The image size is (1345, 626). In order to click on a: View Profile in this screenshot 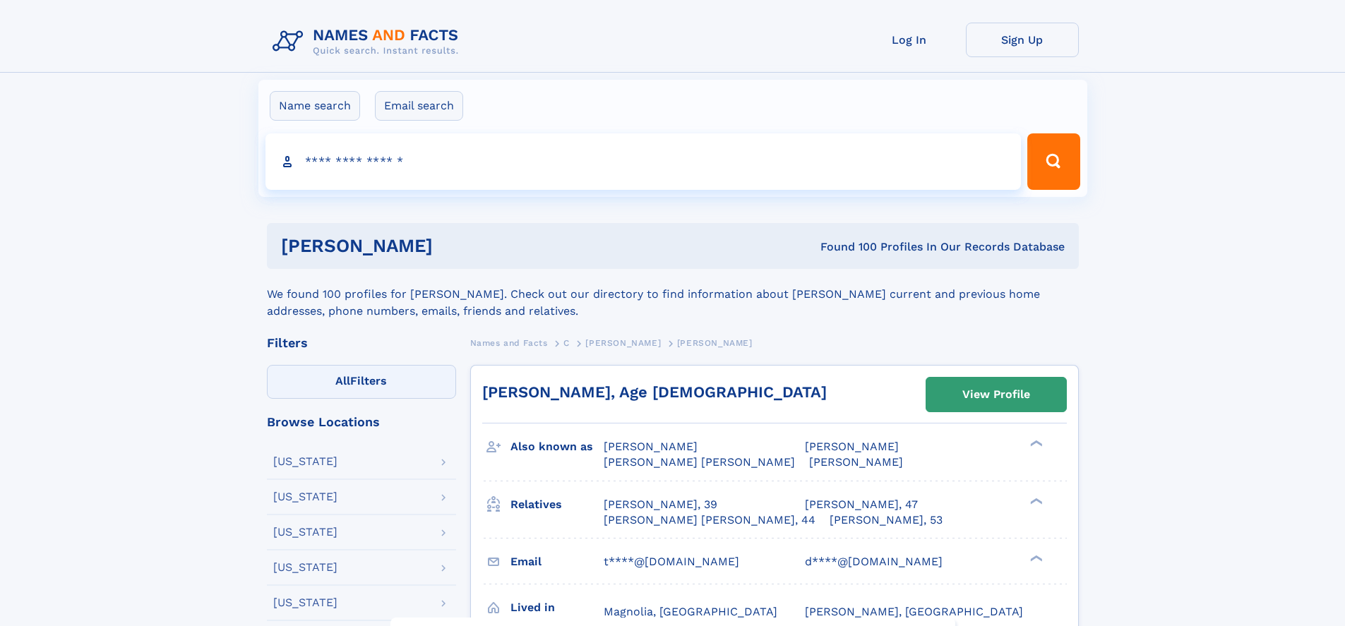, I will do `click(996, 395)`.